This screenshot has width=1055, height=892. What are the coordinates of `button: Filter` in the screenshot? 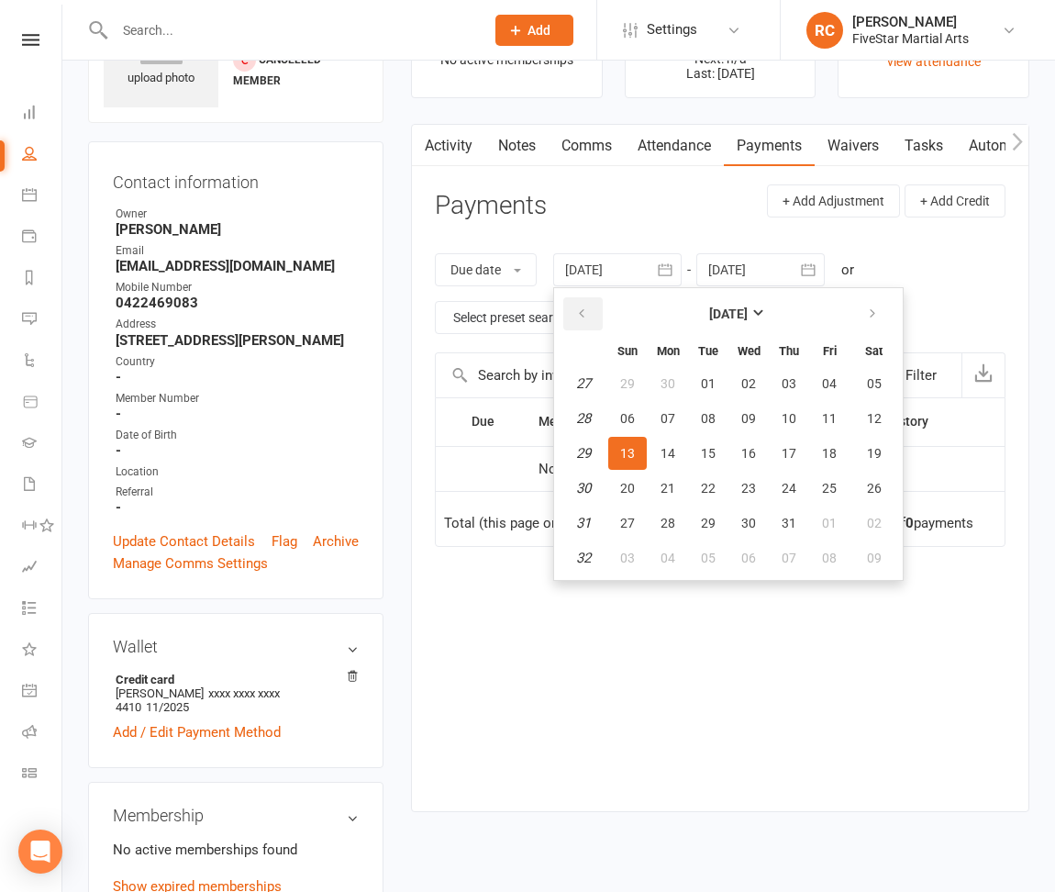 It's located at (915, 375).